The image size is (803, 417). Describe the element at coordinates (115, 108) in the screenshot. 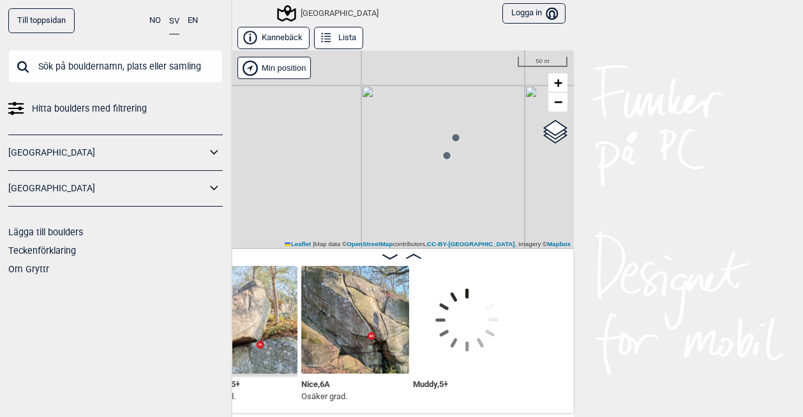

I see `a: Hitta boulders med filtrering` at that location.